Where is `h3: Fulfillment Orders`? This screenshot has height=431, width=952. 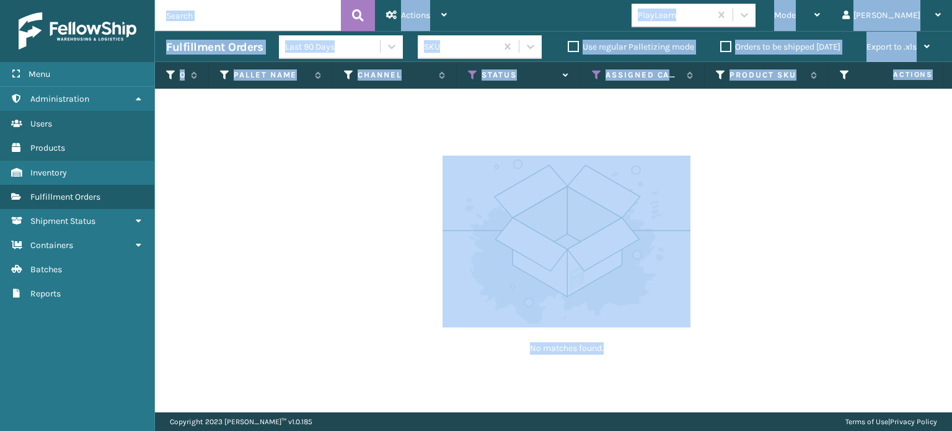 h3: Fulfillment Orders is located at coordinates (215, 47).